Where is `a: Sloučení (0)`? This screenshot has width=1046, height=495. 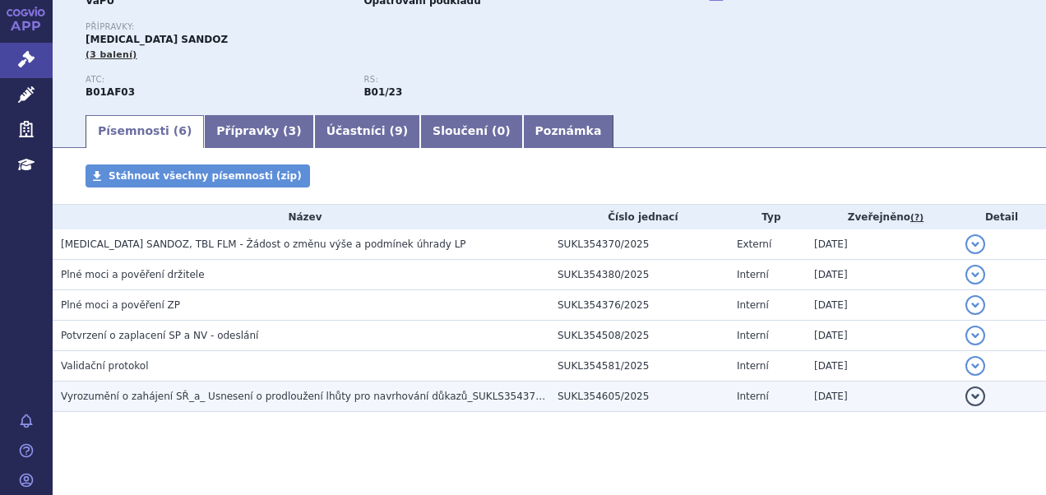 a: Sloučení (0) is located at coordinates (471, 132).